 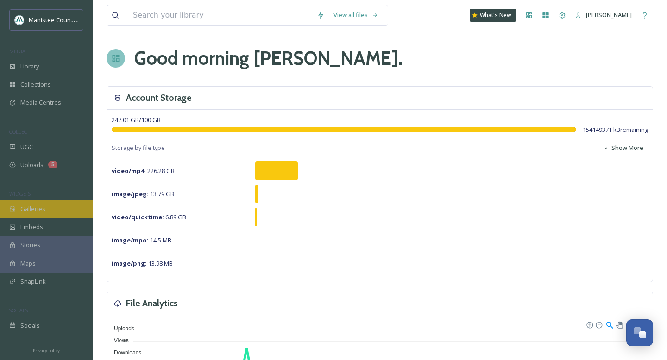 I want to click on div: 5, so click(x=53, y=165).